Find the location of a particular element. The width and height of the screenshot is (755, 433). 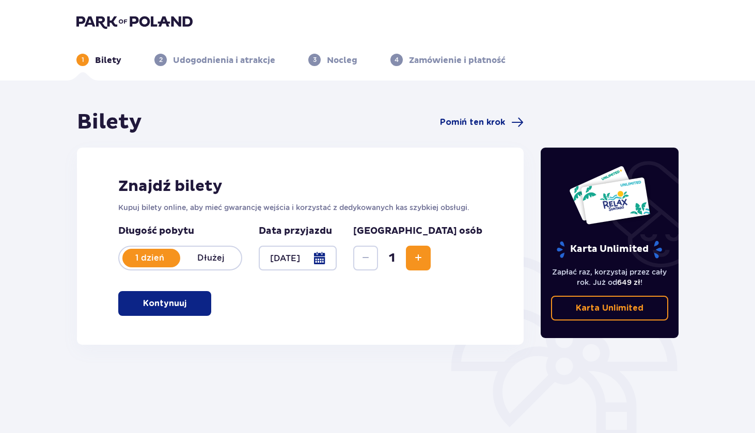

p: Zamówienie i płatność is located at coordinates (457, 60).